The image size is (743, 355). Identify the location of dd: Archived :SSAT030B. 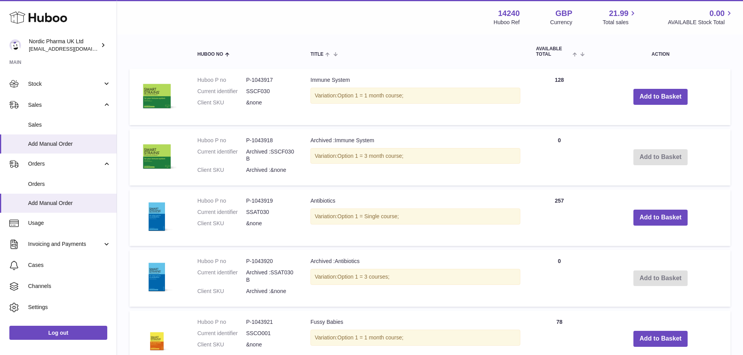
(270, 277).